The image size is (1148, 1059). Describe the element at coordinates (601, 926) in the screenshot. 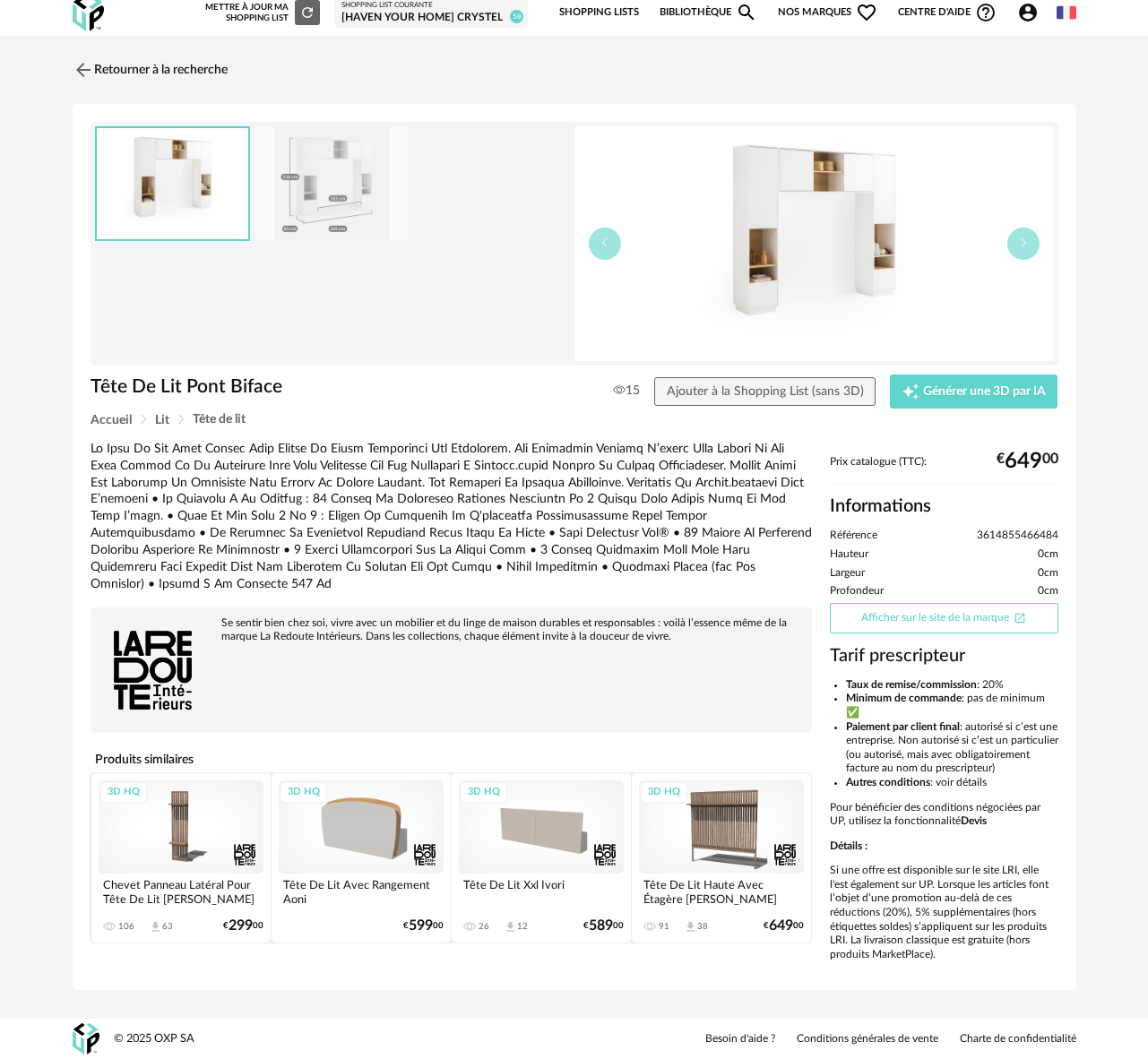

I see `span: 589` at that location.